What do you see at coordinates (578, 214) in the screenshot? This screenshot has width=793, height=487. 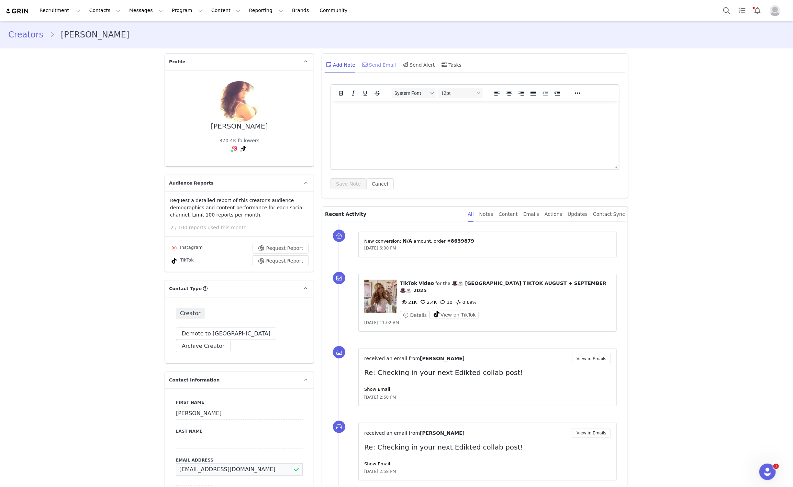 I see `div: Updates` at bounding box center [578, 214].